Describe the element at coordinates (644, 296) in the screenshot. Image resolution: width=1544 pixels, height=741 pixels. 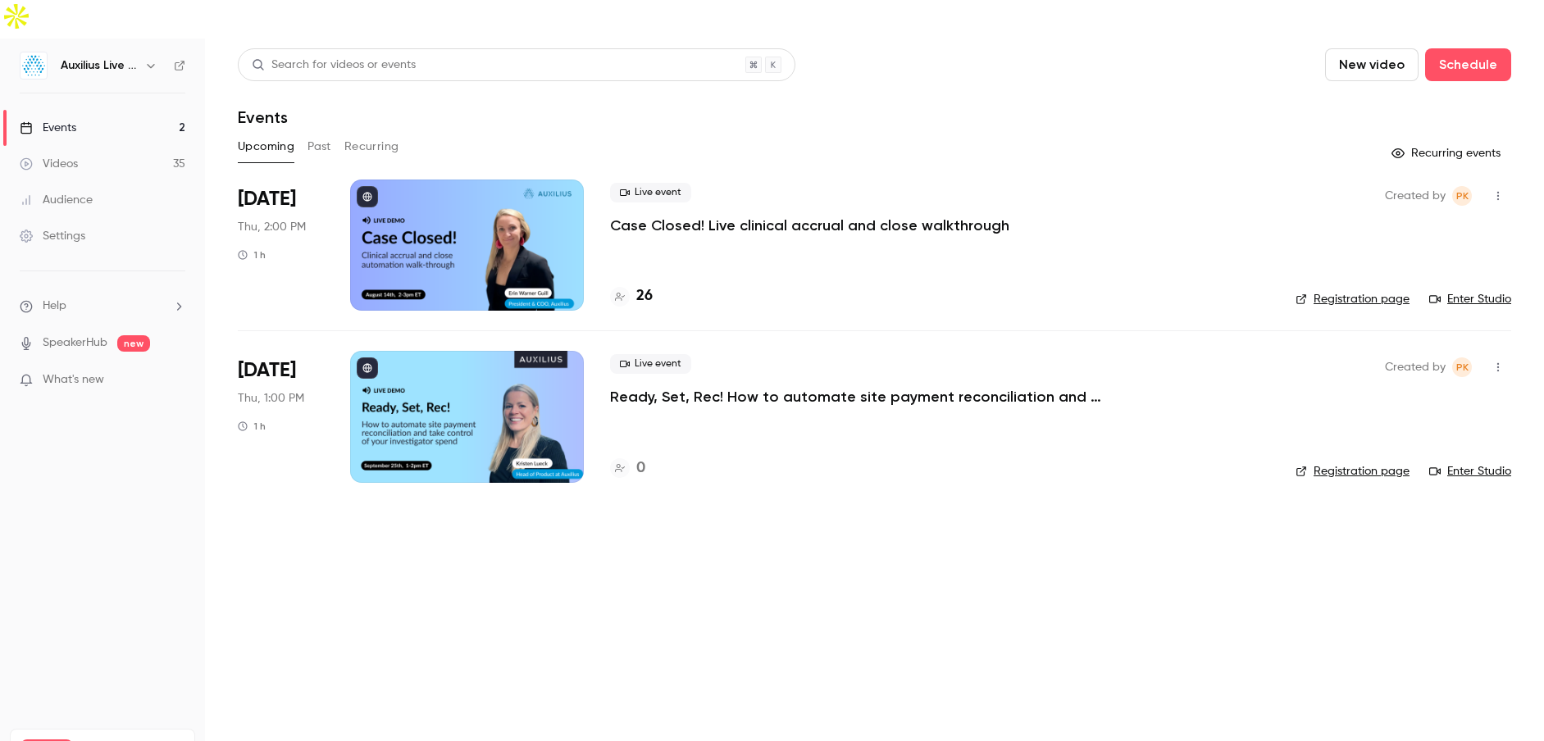
I see `h4: 26` at that location.